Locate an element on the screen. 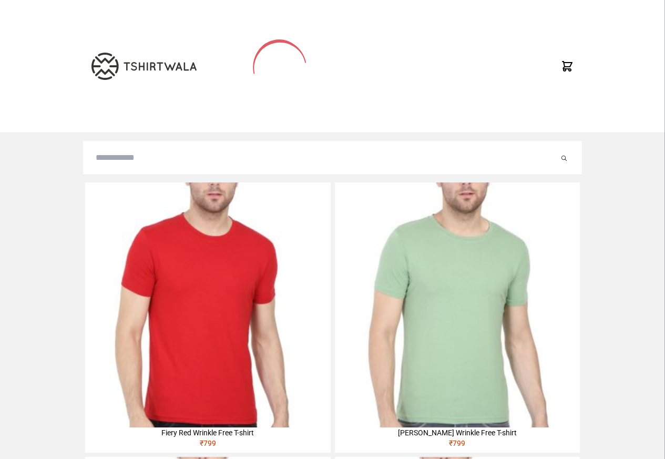  a: Fiery Red Wrinkle Free T-shirt₹799 is located at coordinates (208, 318).